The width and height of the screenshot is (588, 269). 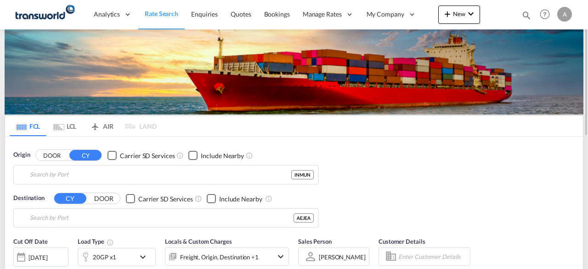 I want to click on span: Origin, so click(x=22, y=155).